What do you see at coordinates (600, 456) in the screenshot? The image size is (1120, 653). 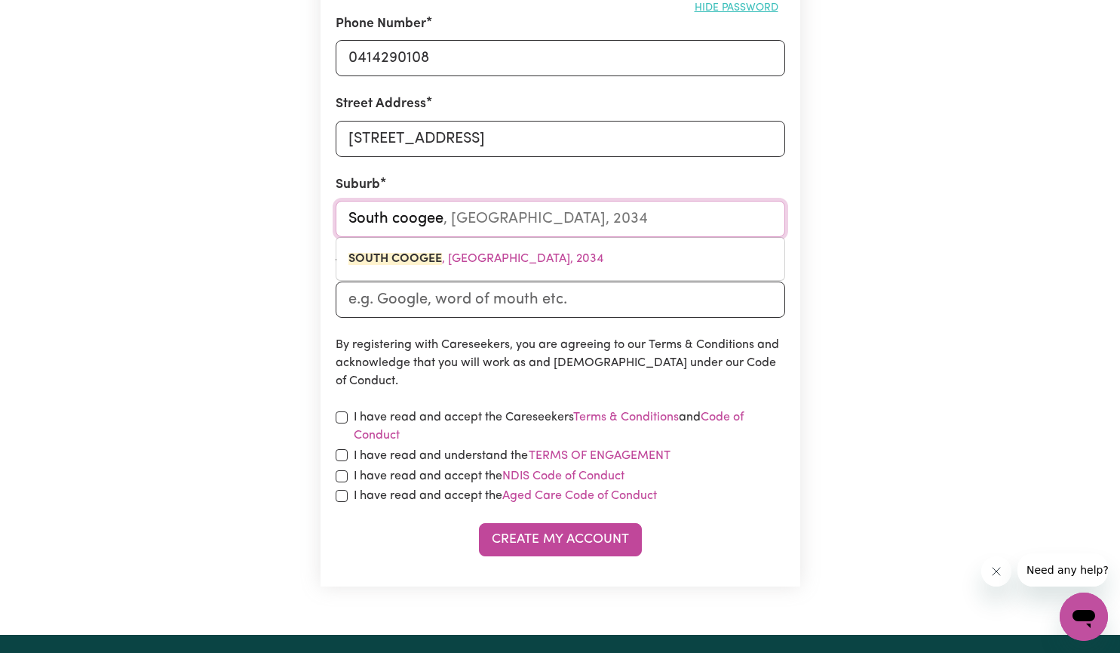 I see `button: I have read and understand the` at bounding box center [600, 456].